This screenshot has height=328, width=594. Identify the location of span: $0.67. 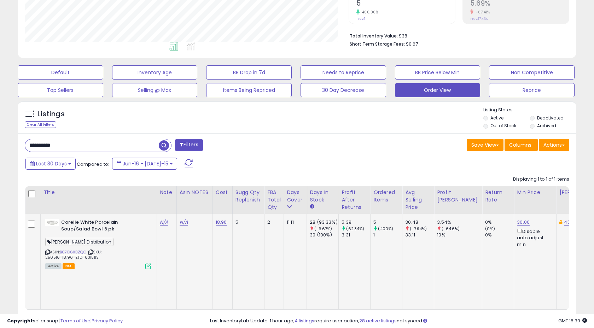
(412, 44).